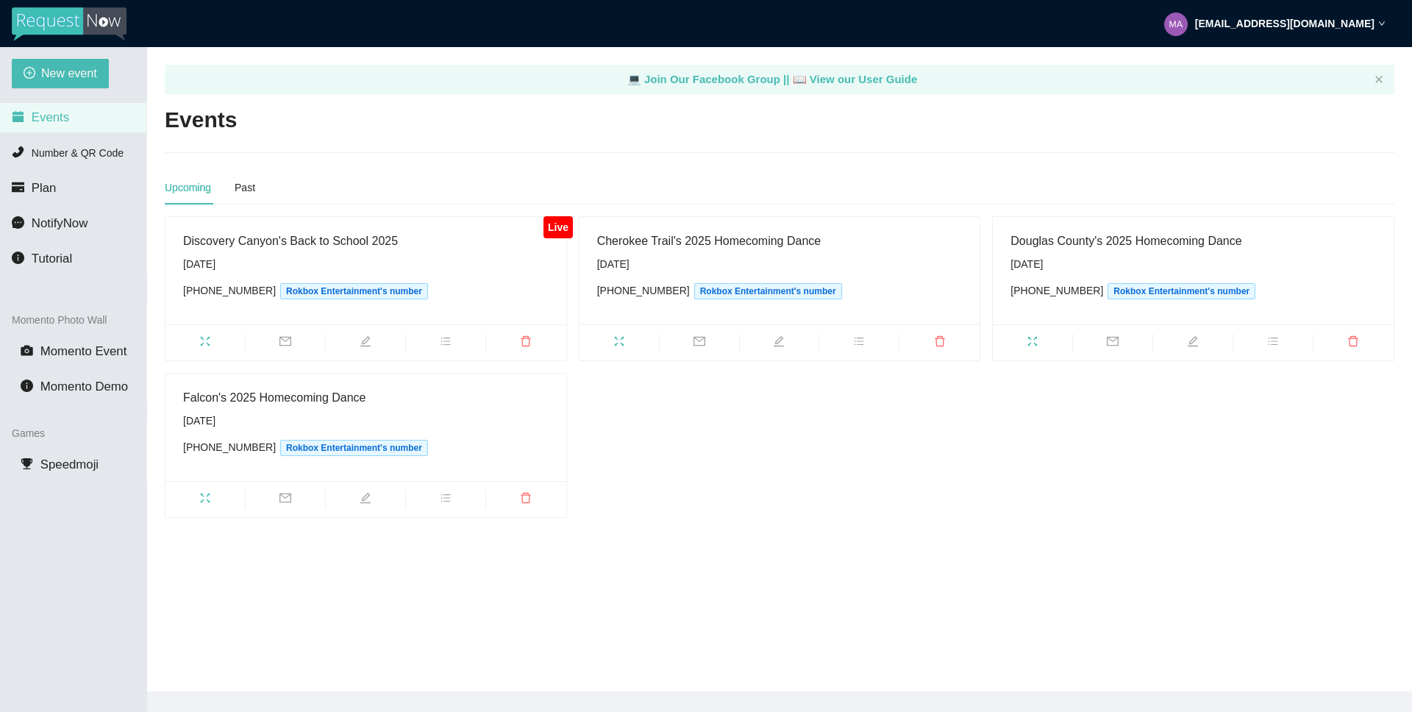 This screenshot has width=1412, height=712. What do you see at coordinates (1379, 79) in the screenshot?
I see `span: close` at bounding box center [1379, 79].